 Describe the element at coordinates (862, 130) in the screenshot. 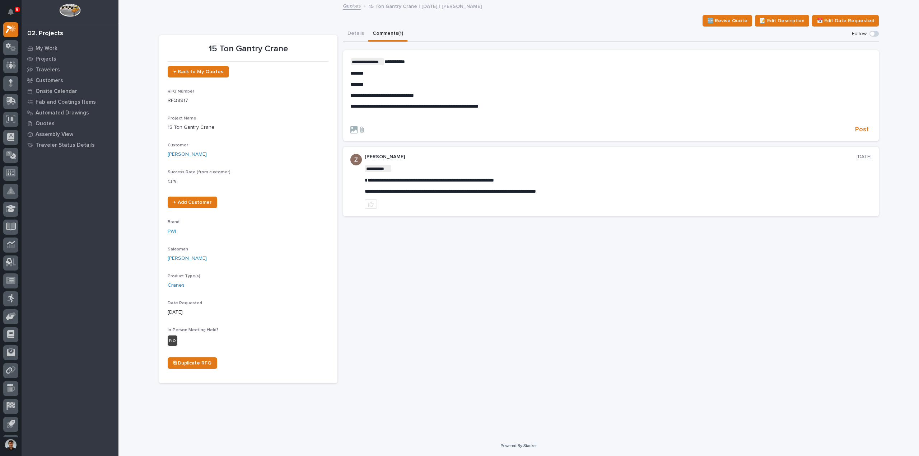

I see `button: Post` at that location.